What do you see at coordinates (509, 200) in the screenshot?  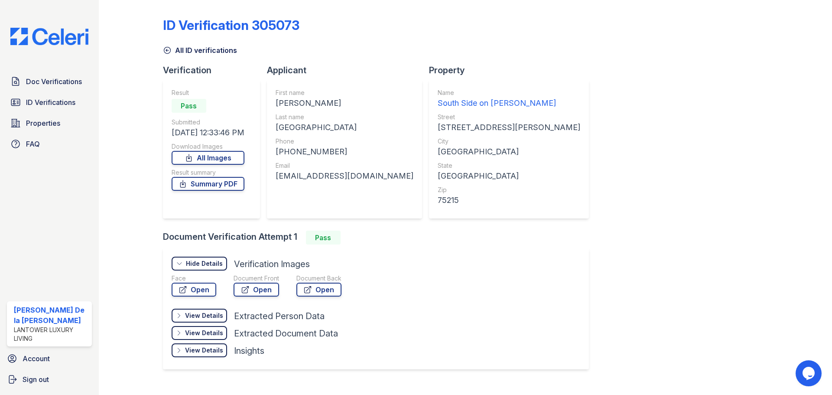 I see `div: 75215` at bounding box center [509, 200].